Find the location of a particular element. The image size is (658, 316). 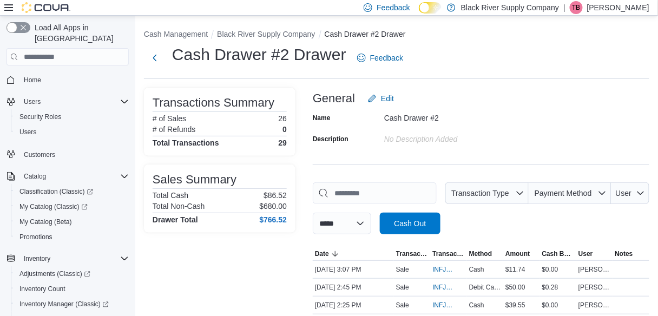

span: $39.55 is located at coordinates (515, 305).